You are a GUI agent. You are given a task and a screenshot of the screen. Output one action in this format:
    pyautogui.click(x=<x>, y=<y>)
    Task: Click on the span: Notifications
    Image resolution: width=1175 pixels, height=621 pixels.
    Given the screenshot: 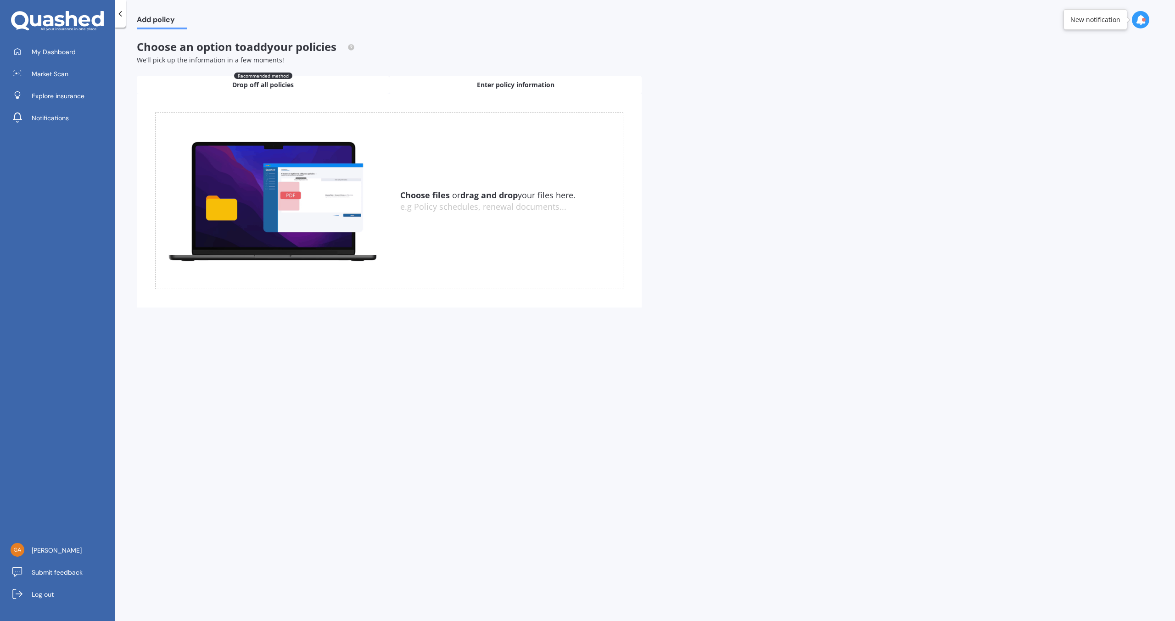 What is the action you would take?
    pyautogui.click(x=50, y=118)
    